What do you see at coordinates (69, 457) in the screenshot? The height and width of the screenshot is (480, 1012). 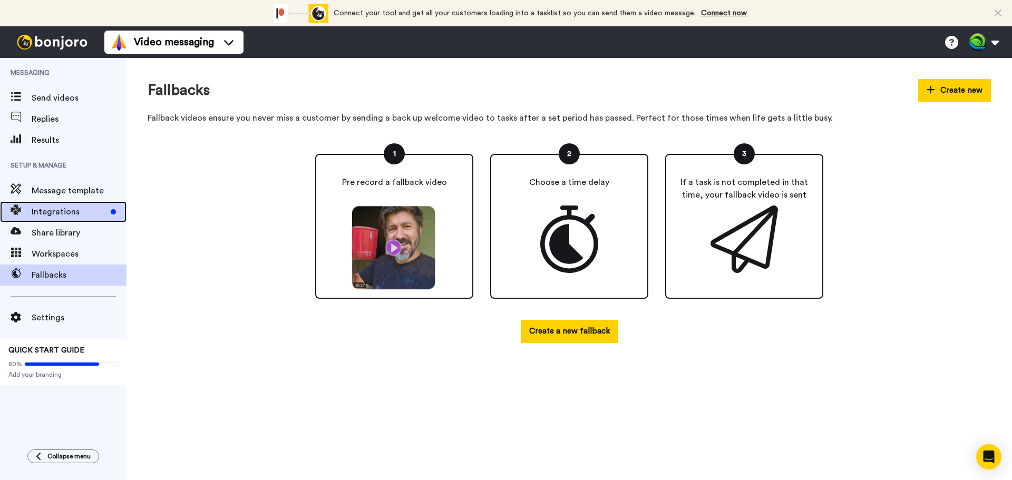 I see `span: Collapse menu` at bounding box center [69, 457].